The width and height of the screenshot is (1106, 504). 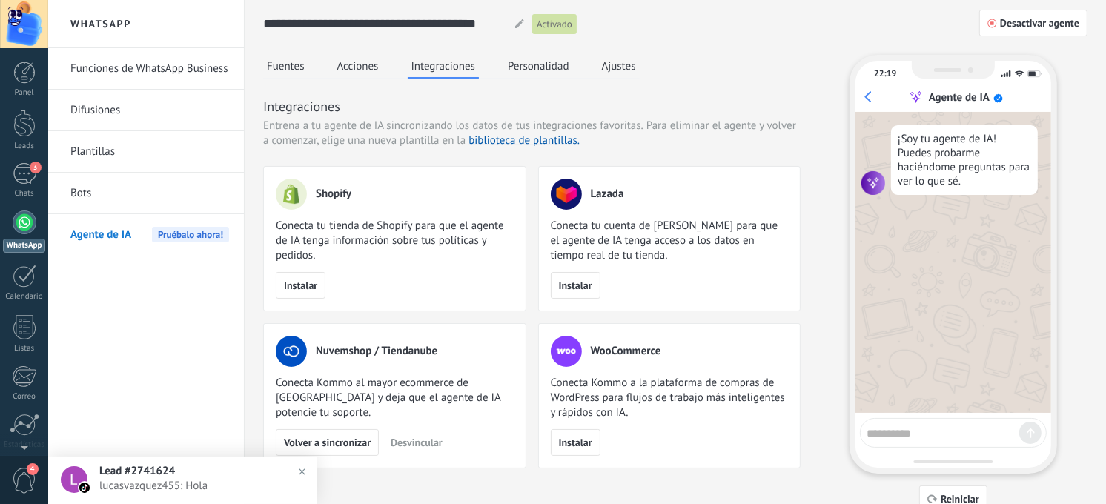 I want to click on a: Agente de IAPruébalo ahora!, so click(x=150, y=235).